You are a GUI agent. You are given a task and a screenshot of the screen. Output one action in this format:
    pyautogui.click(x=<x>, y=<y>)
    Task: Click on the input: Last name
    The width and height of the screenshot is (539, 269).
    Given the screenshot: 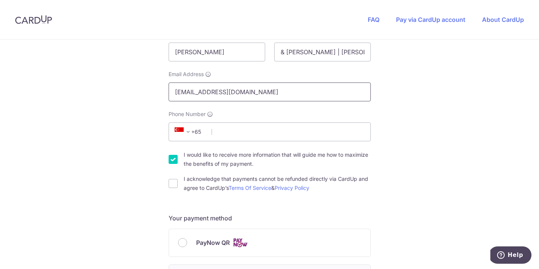 What is the action you would take?
    pyautogui.click(x=322, y=52)
    